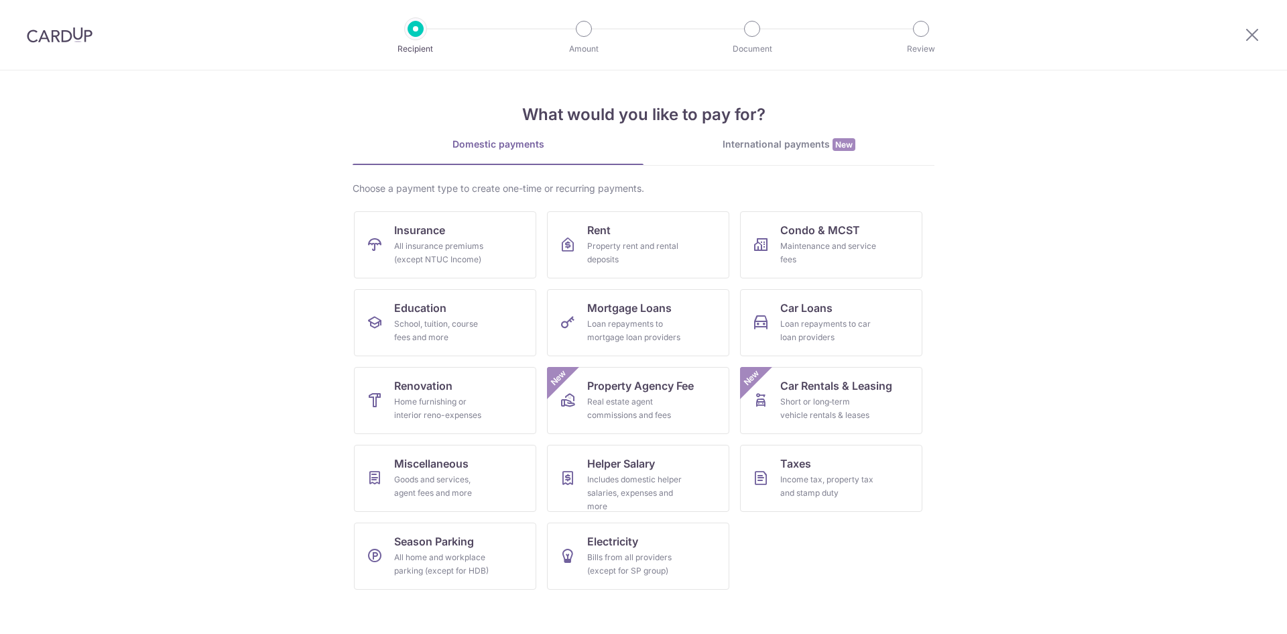 The image size is (1287, 634). I want to click on div: Loan repayments to car loan providers, so click(829, 331).